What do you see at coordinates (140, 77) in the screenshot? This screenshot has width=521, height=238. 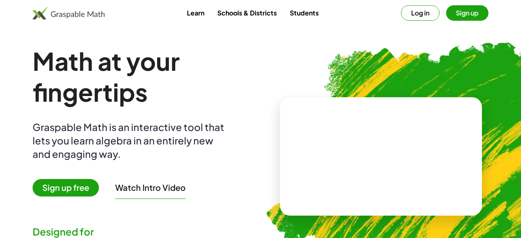 I see `h1: Math at your fingertips` at bounding box center [140, 77].